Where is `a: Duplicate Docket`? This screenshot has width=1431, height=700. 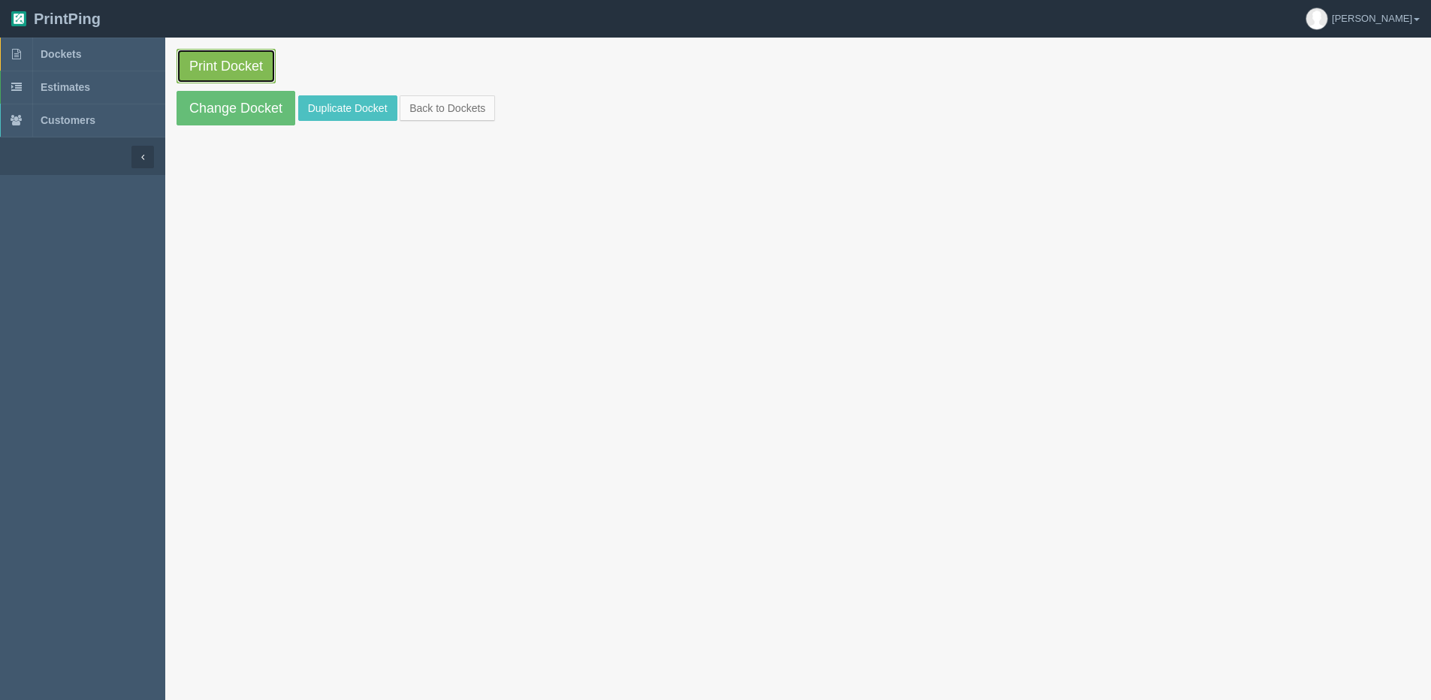
a: Duplicate Docket is located at coordinates (348, 108).